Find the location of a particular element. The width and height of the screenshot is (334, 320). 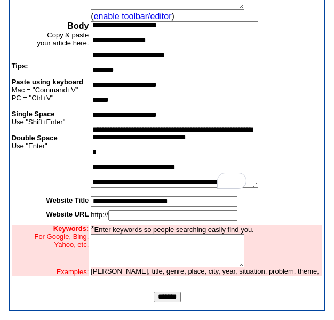

font: http:// is located at coordinates (164, 214).